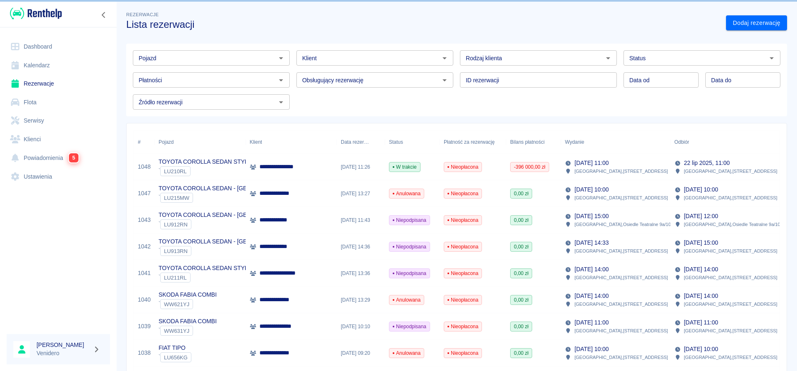  I want to click on a: Serwisy, so click(58, 120).